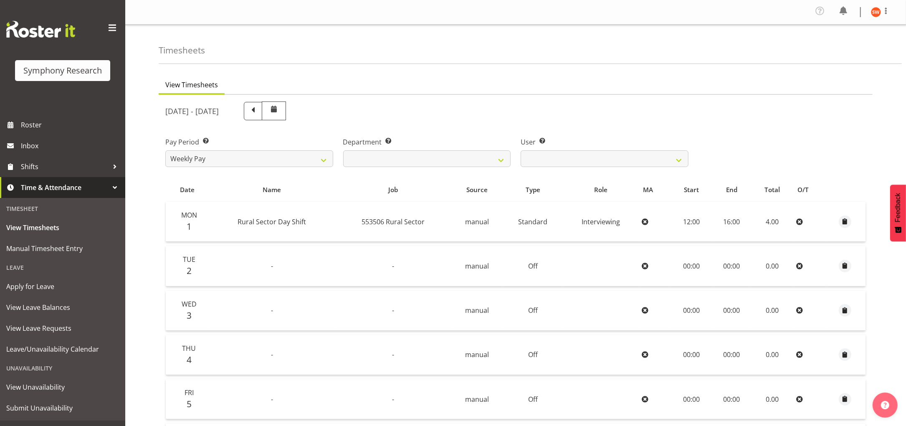 This screenshot has height=426, width=906. What do you see at coordinates (63, 368) in the screenshot?
I see `div: Unavailability` at bounding box center [63, 368].